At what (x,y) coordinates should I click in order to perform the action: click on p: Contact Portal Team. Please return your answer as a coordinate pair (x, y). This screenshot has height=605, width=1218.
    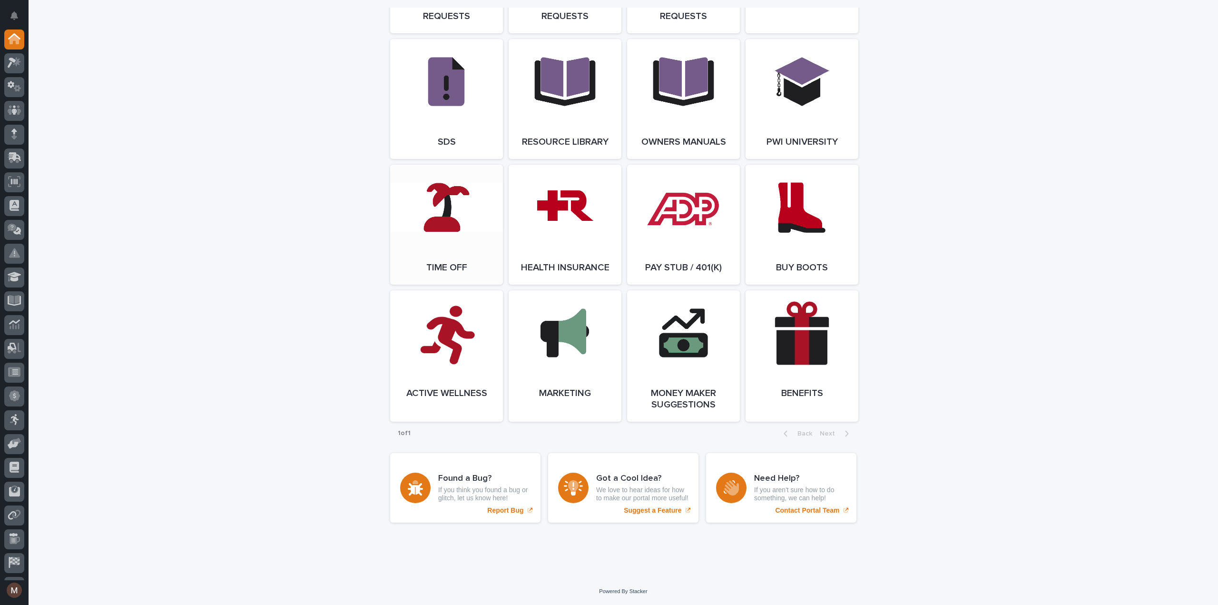
    Looking at the image, I should click on (807, 510).